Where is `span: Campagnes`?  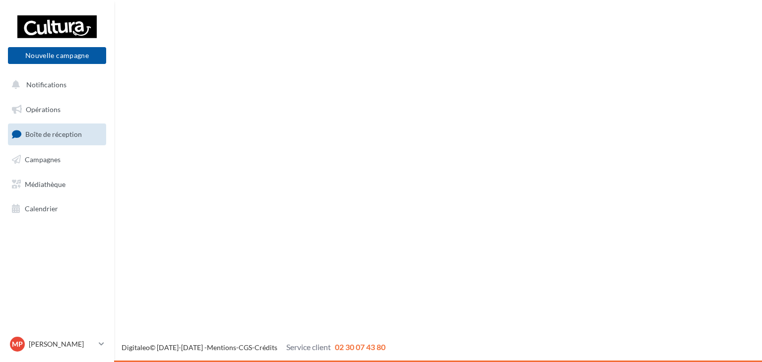 span: Campagnes is located at coordinates (43, 159).